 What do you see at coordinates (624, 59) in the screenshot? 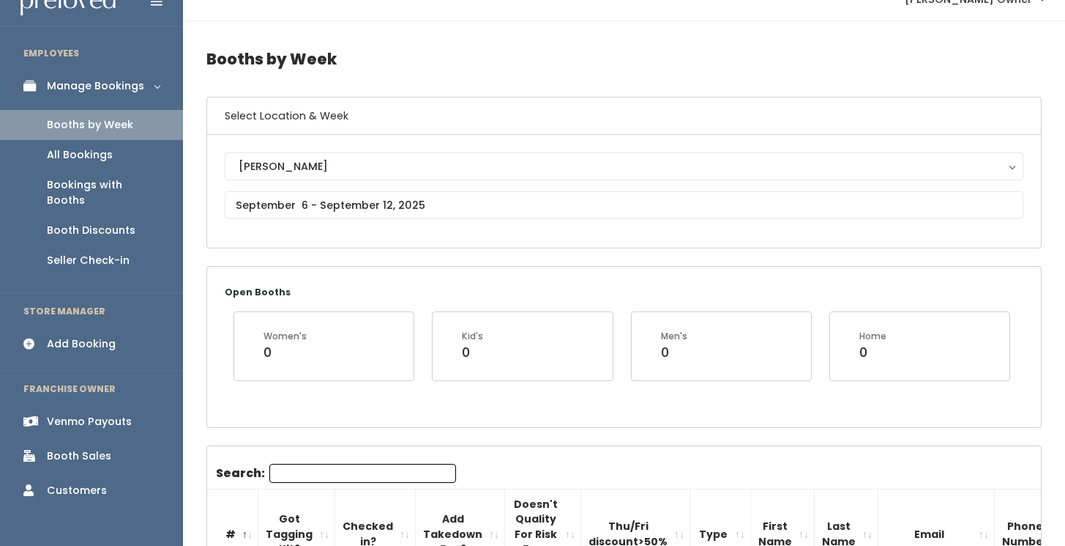
I see `h4: Booths by Week` at bounding box center [624, 59].